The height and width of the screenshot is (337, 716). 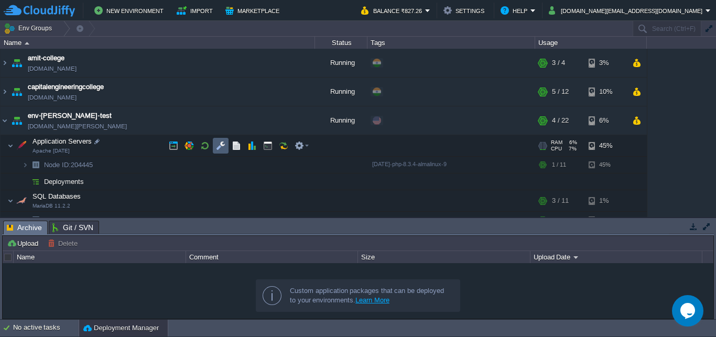 What do you see at coordinates (64, 181) in the screenshot?
I see `span: Deployments` at bounding box center [64, 181].